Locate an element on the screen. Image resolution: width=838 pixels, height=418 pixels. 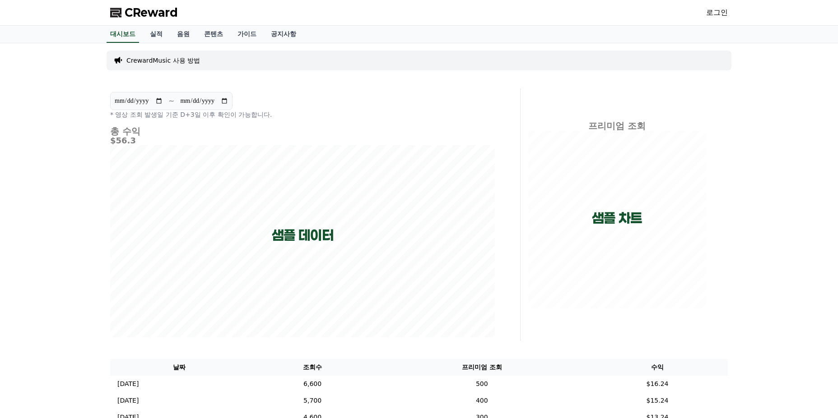
td: $16.24 is located at coordinates (657, 384).